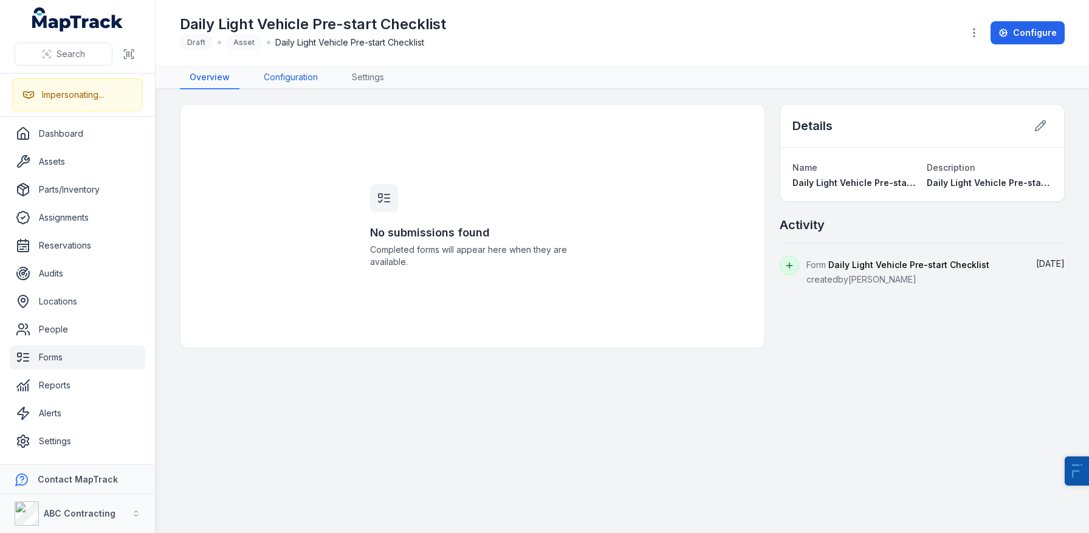  I want to click on span: Search, so click(70, 54).